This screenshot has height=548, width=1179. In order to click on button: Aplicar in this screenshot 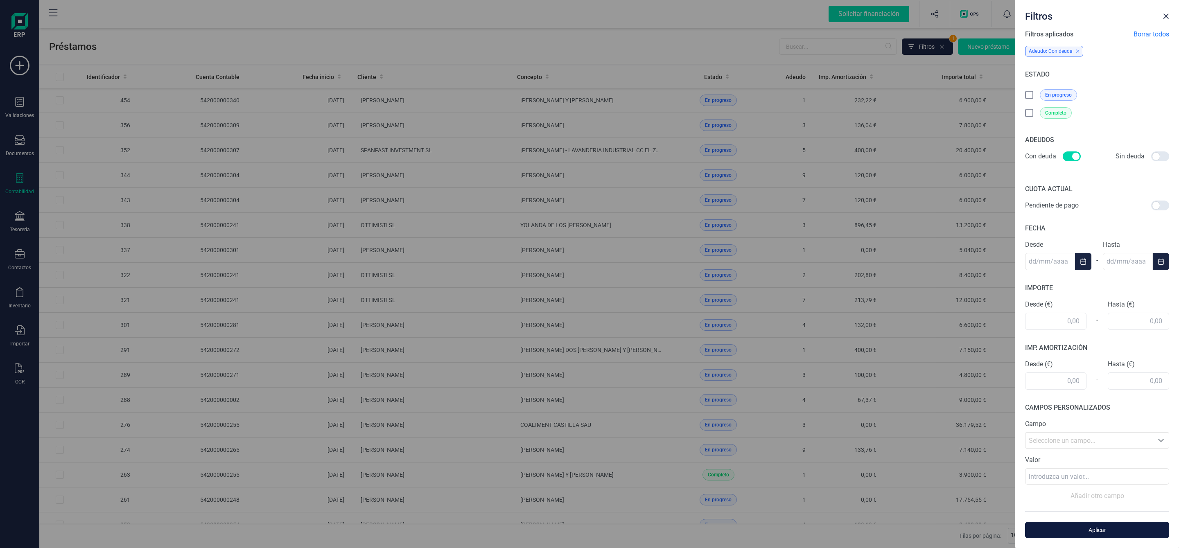, I will do `click(1097, 530)`.